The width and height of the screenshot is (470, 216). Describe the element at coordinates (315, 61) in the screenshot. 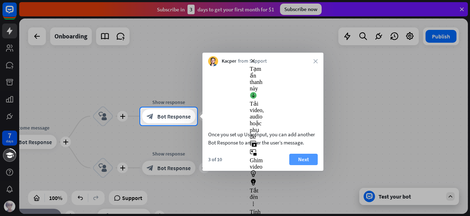

I see `i: close` at that location.